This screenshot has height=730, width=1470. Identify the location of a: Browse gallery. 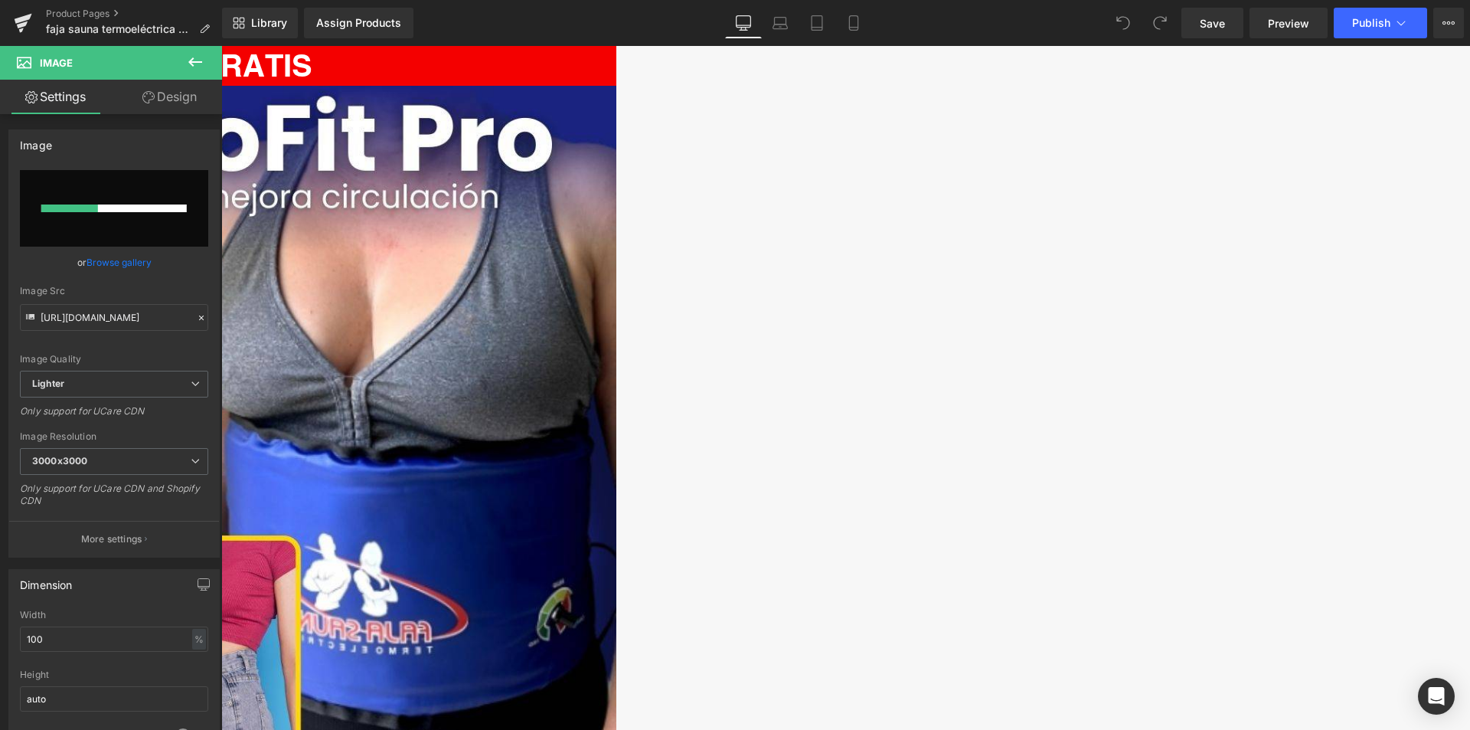
(119, 262).